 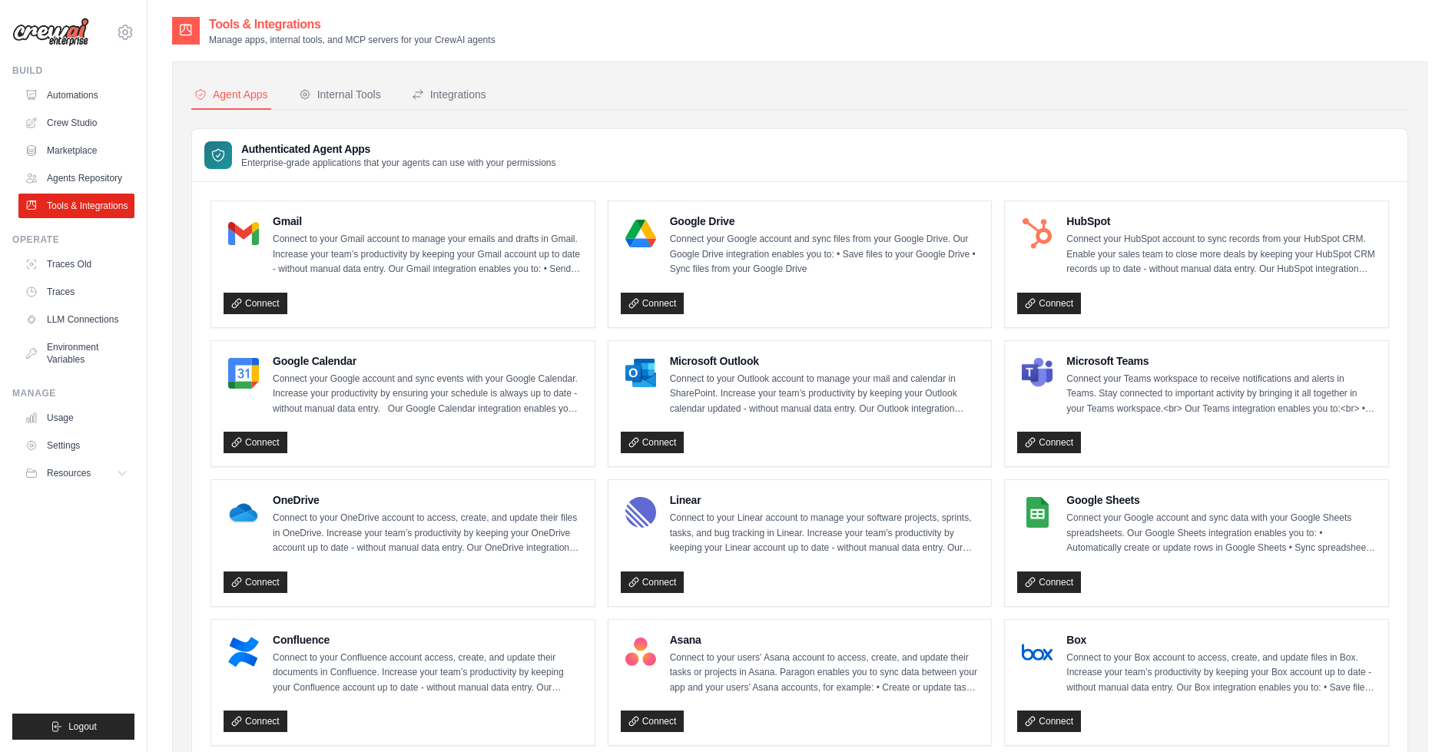 I want to click on a: Crew Studio, so click(x=76, y=123).